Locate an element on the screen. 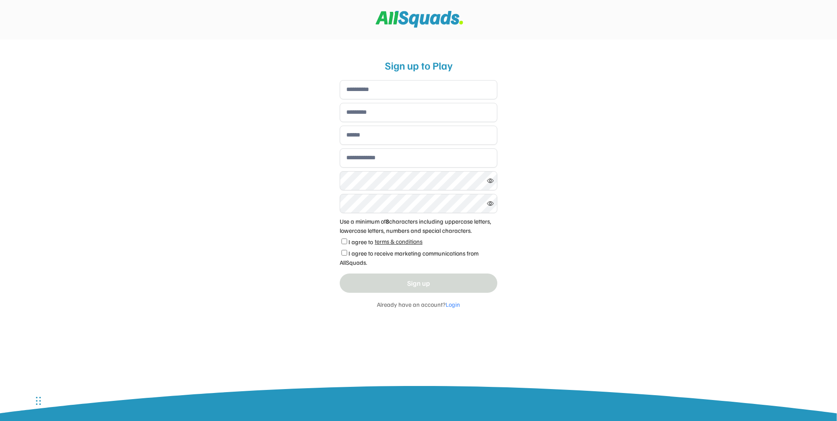 The height and width of the screenshot is (421, 837). font: Login is located at coordinates (452, 304).